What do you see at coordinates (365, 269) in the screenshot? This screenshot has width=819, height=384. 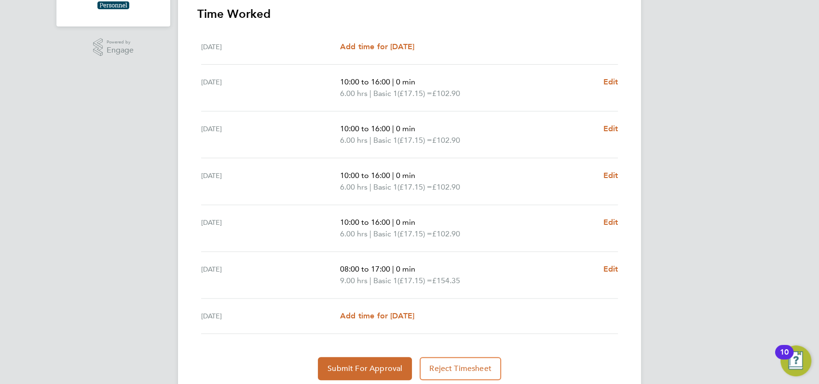 I see `span: 08:00 to 17:00` at bounding box center [365, 269].